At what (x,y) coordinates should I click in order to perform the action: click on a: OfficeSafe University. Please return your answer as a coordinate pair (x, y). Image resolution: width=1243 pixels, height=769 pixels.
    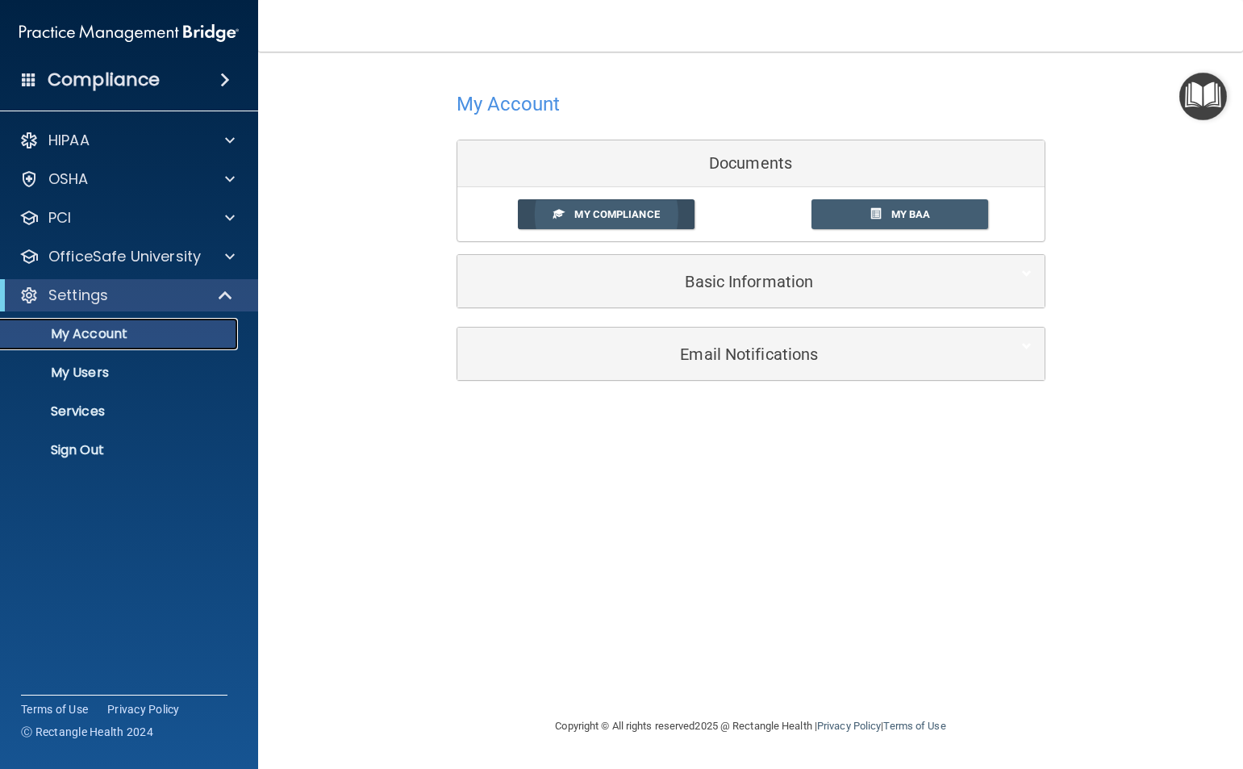
    Looking at the image, I should click on (127, 256).